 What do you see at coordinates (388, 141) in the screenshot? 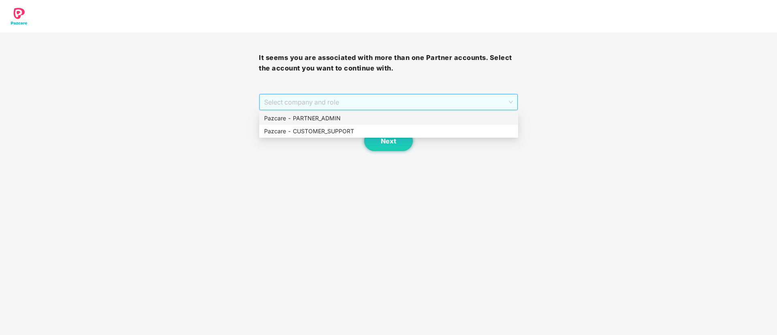
I see `span: Next` at bounding box center [388, 141].